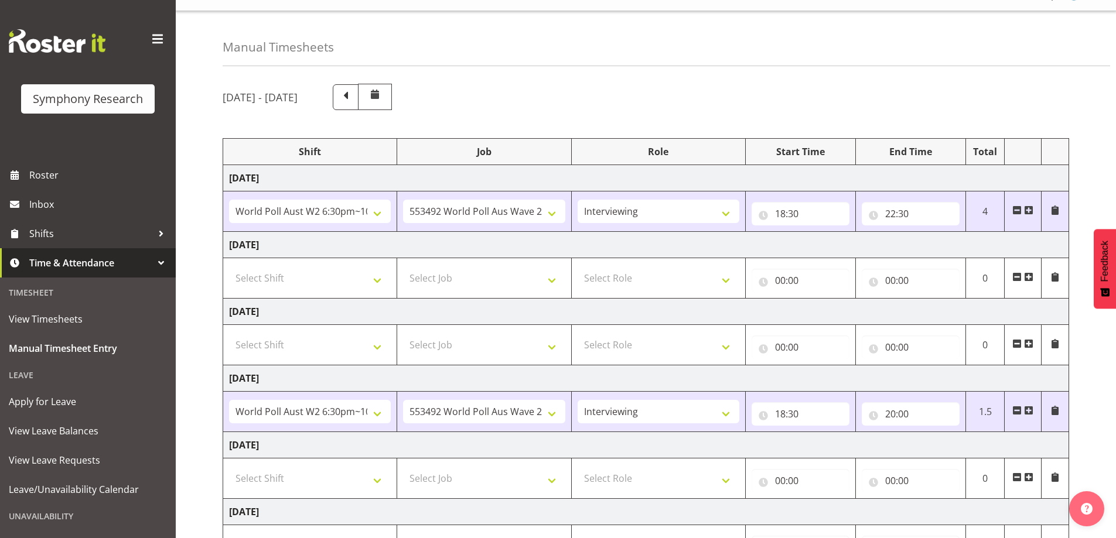 This screenshot has height=538, width=1116. What do you see at coordinates (985, 211) in the screenshot?
I see `td: 4` at bounding box center [985, 211].